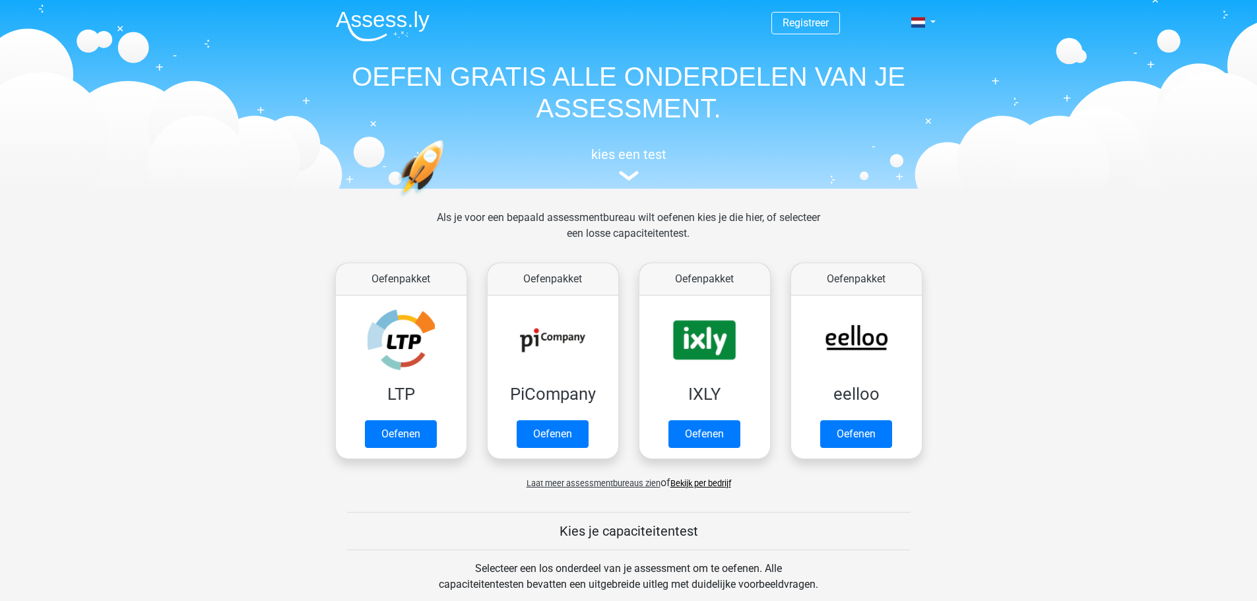 The width and height of the screenshot is (1257, 601). What do you see at coordinates (629, 531) in the screenshot?
I see `h5: Kies je capaciteitentest` at bounding box center [629, 531].